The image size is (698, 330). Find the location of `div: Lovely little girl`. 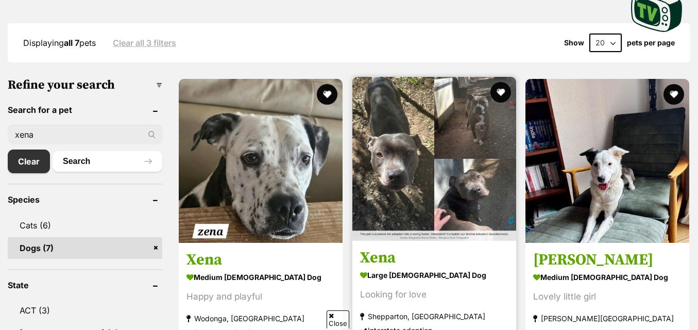

div: Lovely little girl is located at coordinates (607, 297).